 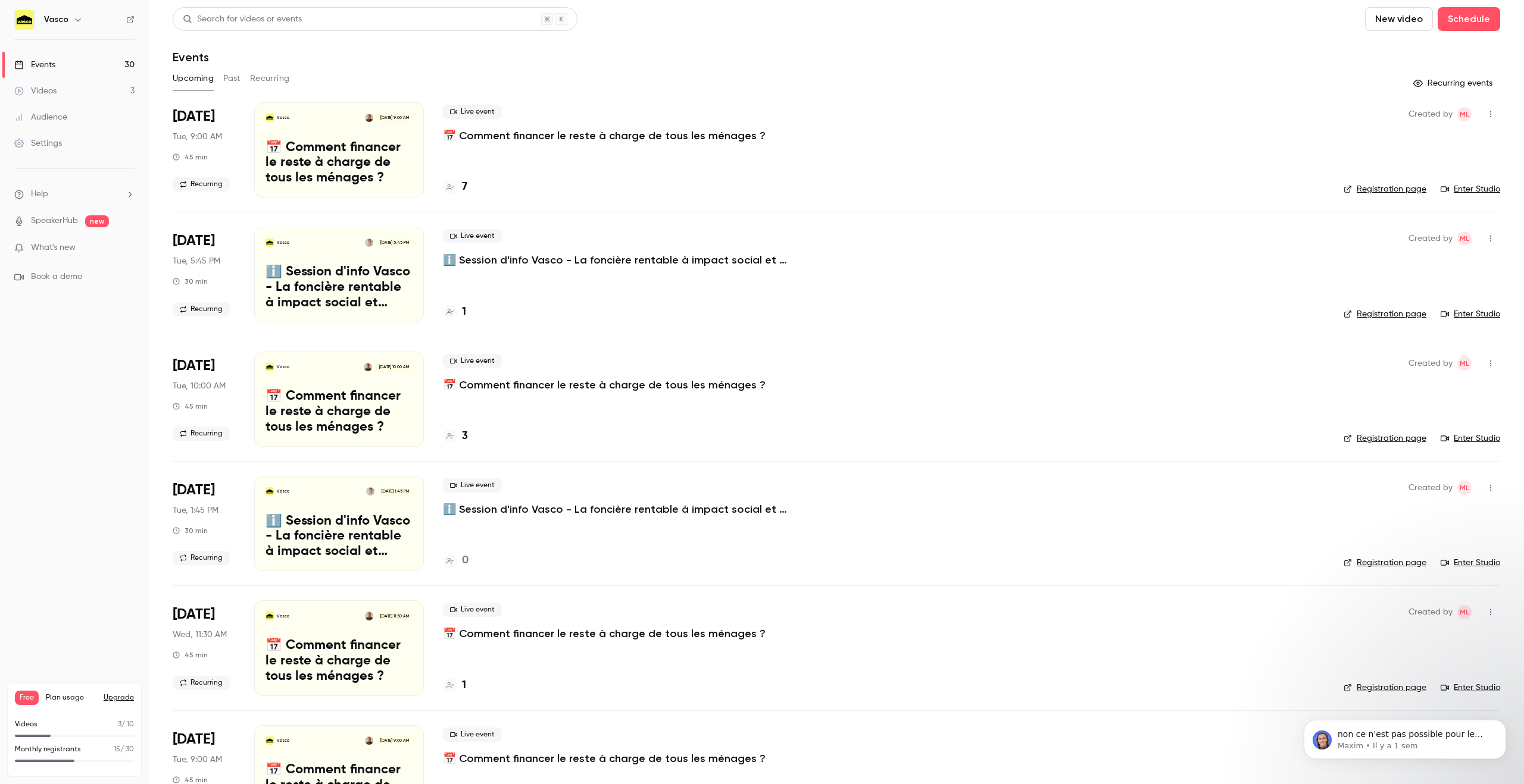 What do you see at coordinates (465, 436) in the screenshot?
I see `h4: 3` at bounding box center [465, 436].